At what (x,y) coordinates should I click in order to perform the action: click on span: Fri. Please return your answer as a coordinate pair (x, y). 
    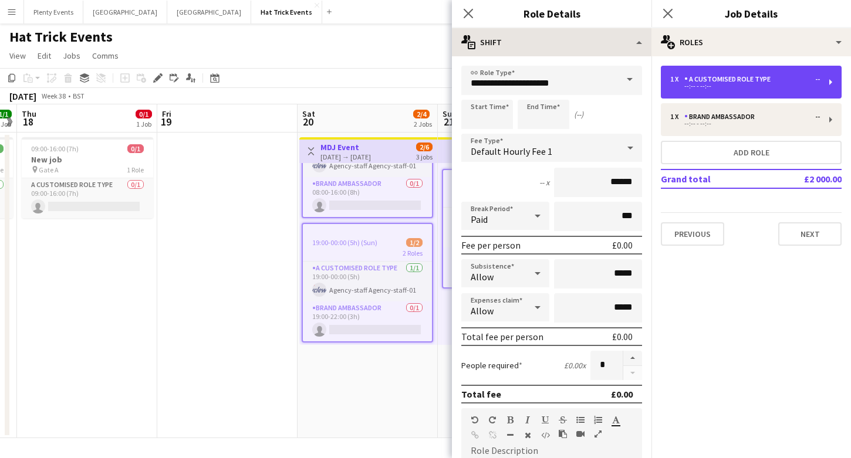
    Looking at the image, I should click on (167, 114).